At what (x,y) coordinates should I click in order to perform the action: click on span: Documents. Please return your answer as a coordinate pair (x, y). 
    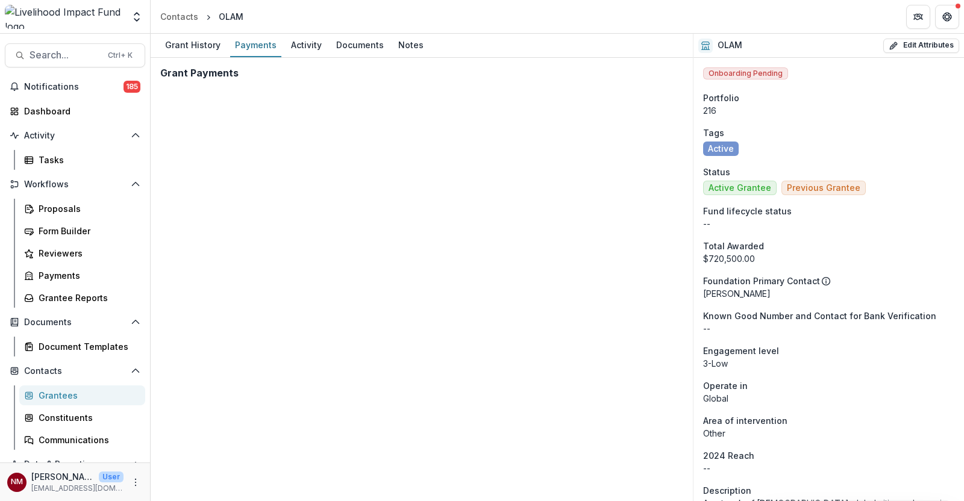
    Looking at the image, I should click on (75, 322).